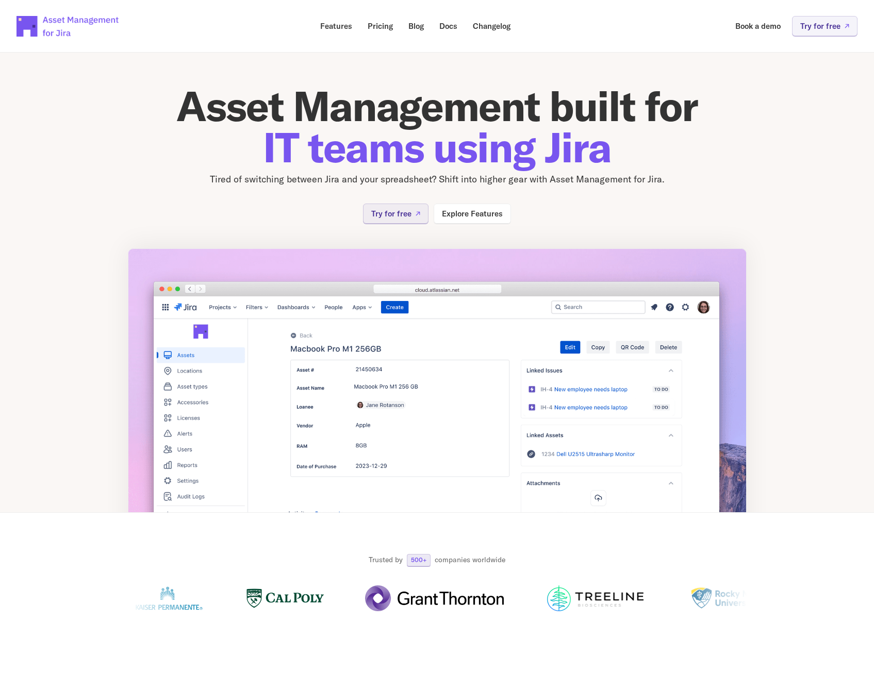 The height and width of the screenshot is (673, 874). What do you see at coordinates (472, 213) in the screenshot?
I see `p: Explore Features` at bounding box center [472, 213].